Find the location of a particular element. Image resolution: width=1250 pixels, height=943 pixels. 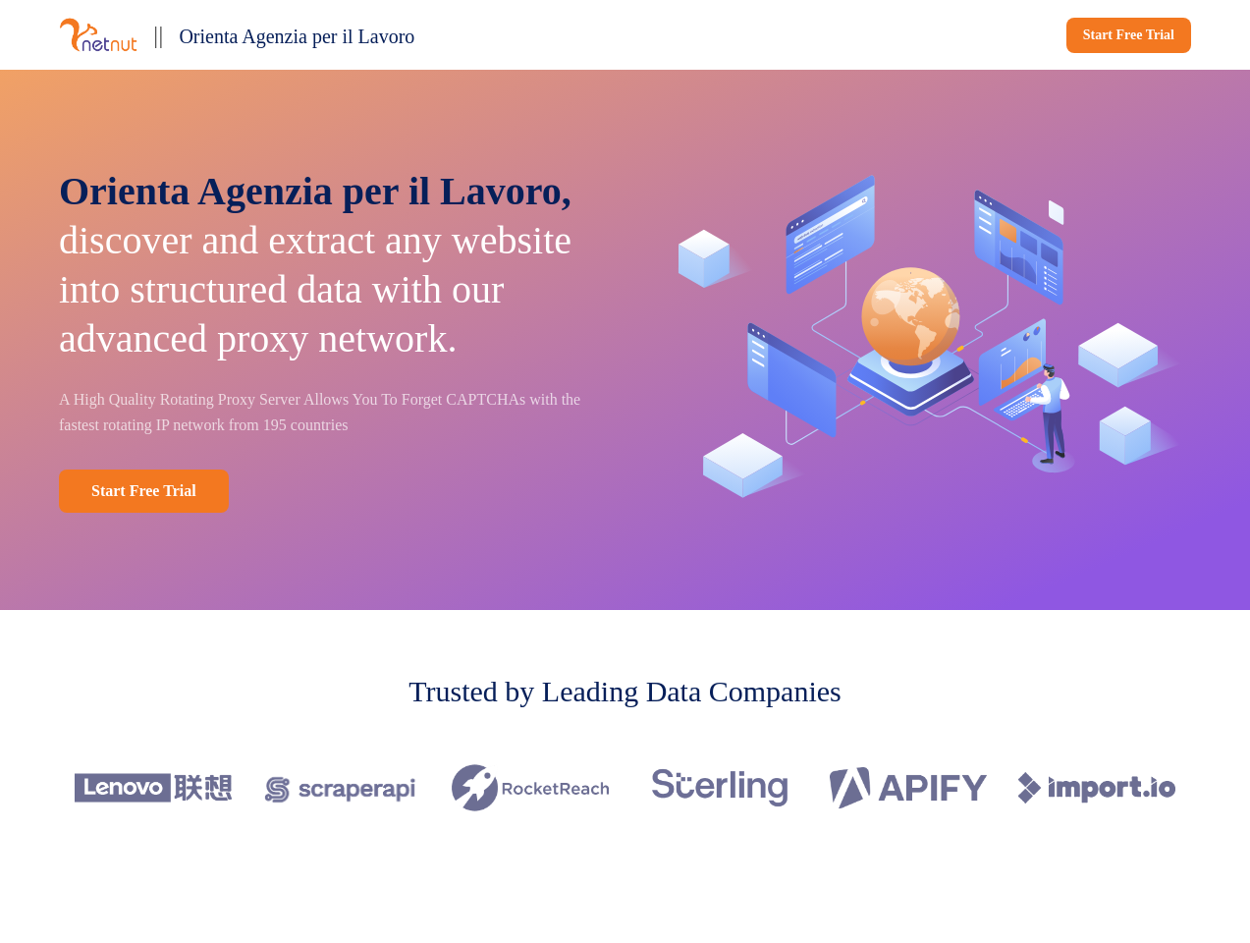

span: Orienta Agenzia per il Lavoro, is located at coordinates (315, 191).